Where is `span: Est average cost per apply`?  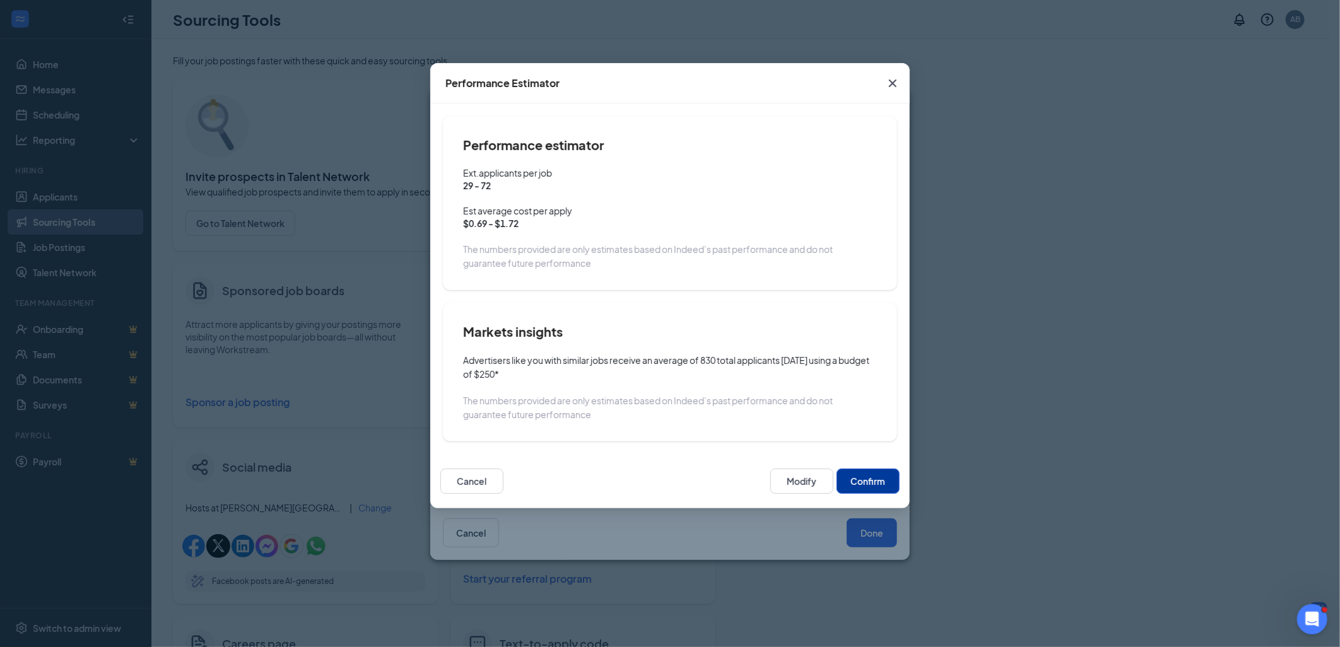 span: Est average cost per apply is located at coordinates (670, 211).